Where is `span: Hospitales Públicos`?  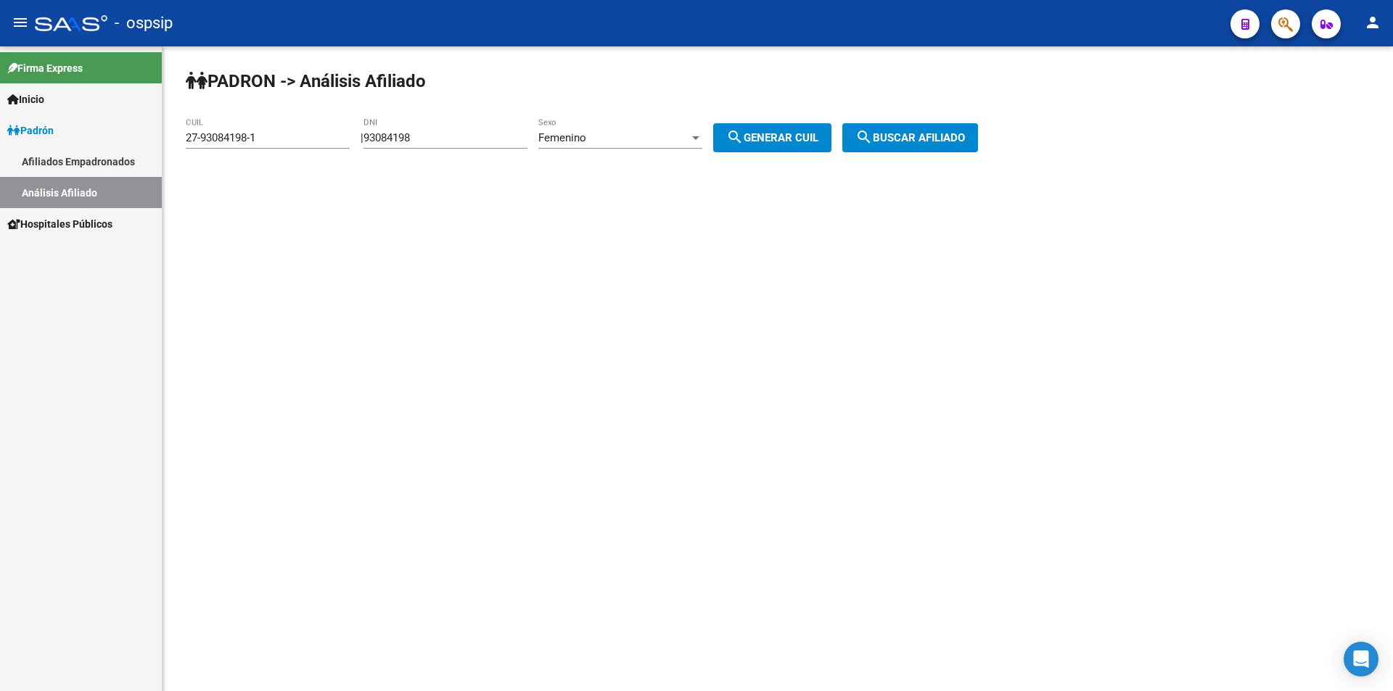
span: Hospitales Públicos is located at coordinates (59, 224).